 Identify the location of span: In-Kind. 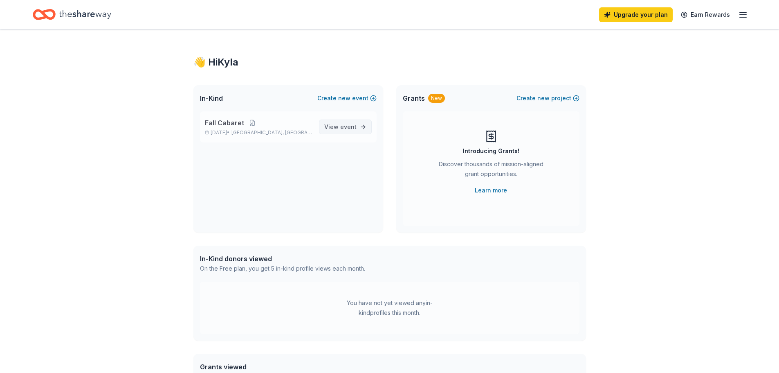
(212, 98).